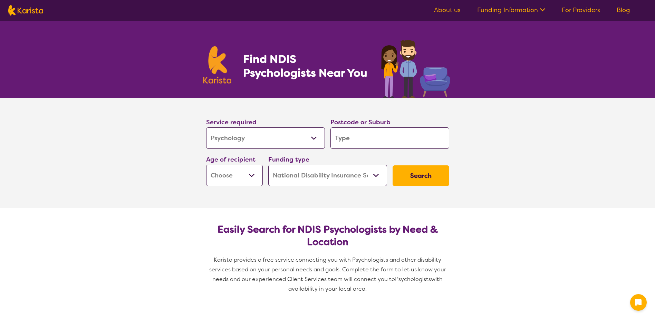 This screenshot has height=319, width=655. I want to click on img: psychology, so click(415, 67).